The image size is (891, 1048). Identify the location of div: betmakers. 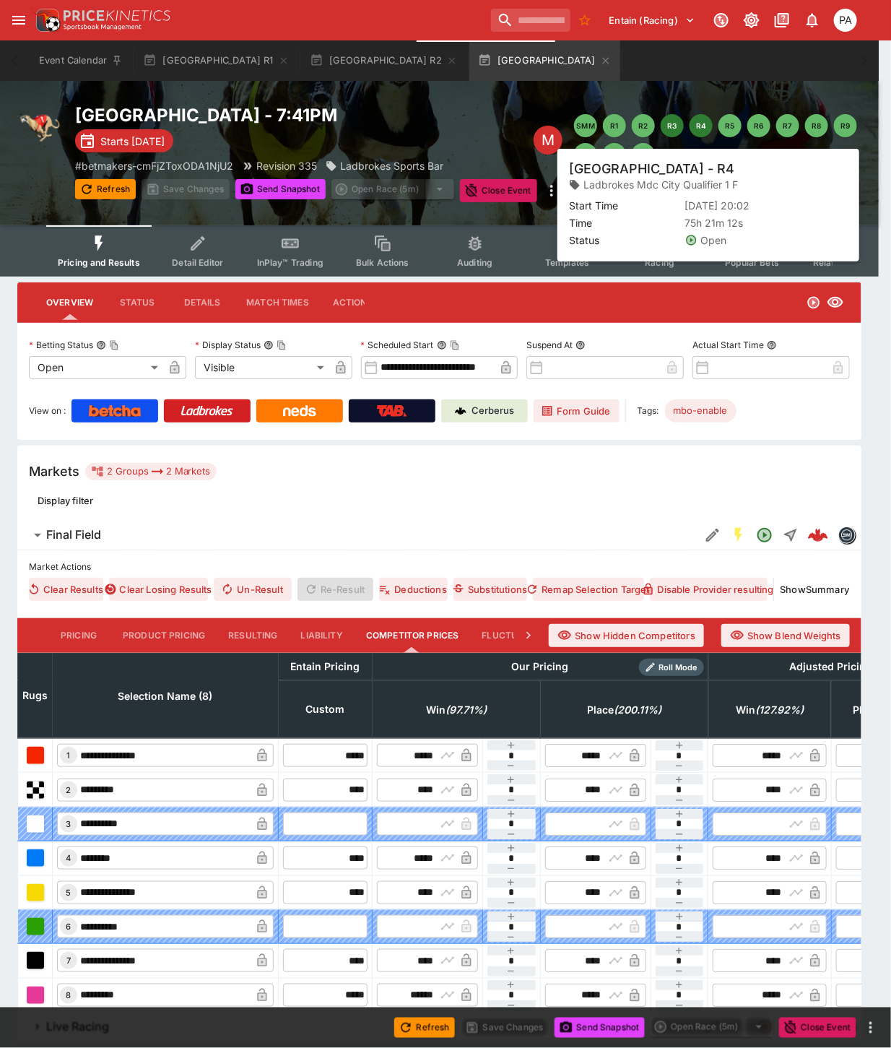
(847, 535).